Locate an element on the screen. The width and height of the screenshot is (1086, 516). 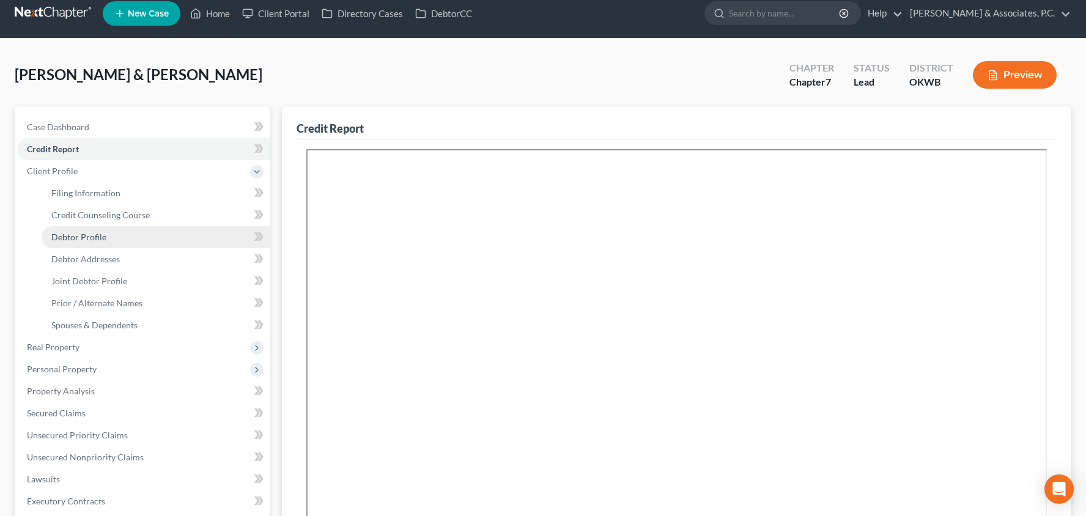
div: Credit Report is located at coordinates (330, 128).